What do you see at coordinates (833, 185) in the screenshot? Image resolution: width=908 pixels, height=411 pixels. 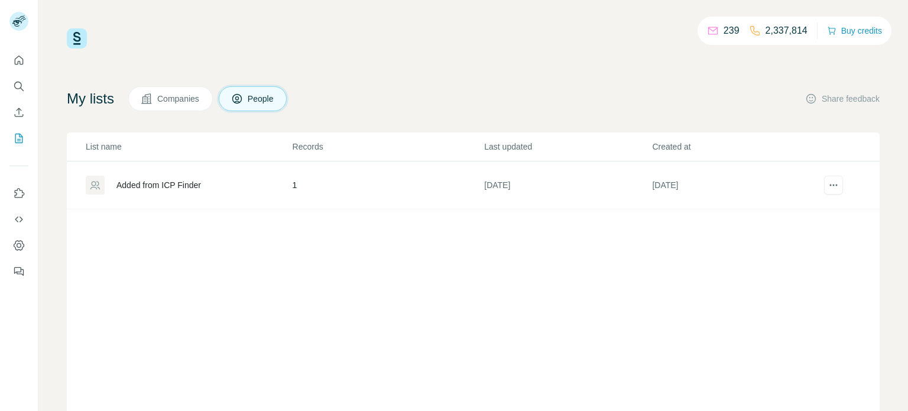 I see `button: actions` at bounding box center [833, 185].